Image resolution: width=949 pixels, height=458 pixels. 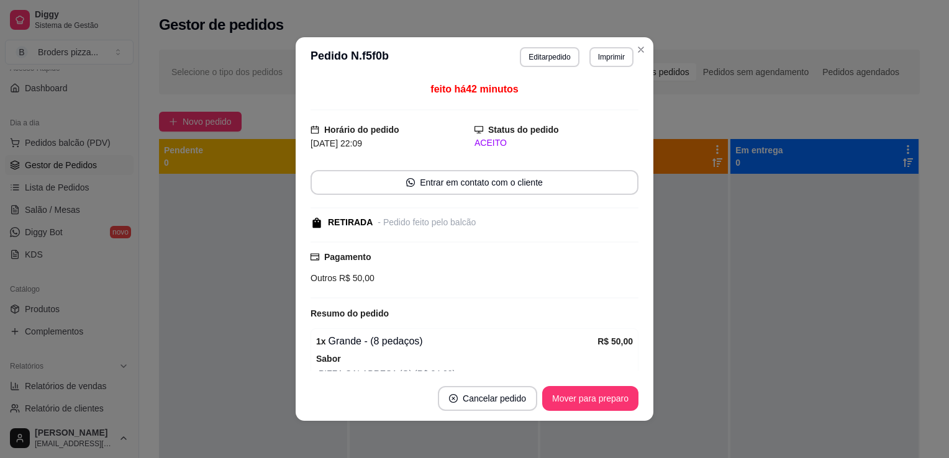 What do you see at coordinates (474, 89) in the screenshot?
I see `span: feito há 42 minutos` at bounding box center [474, 89].